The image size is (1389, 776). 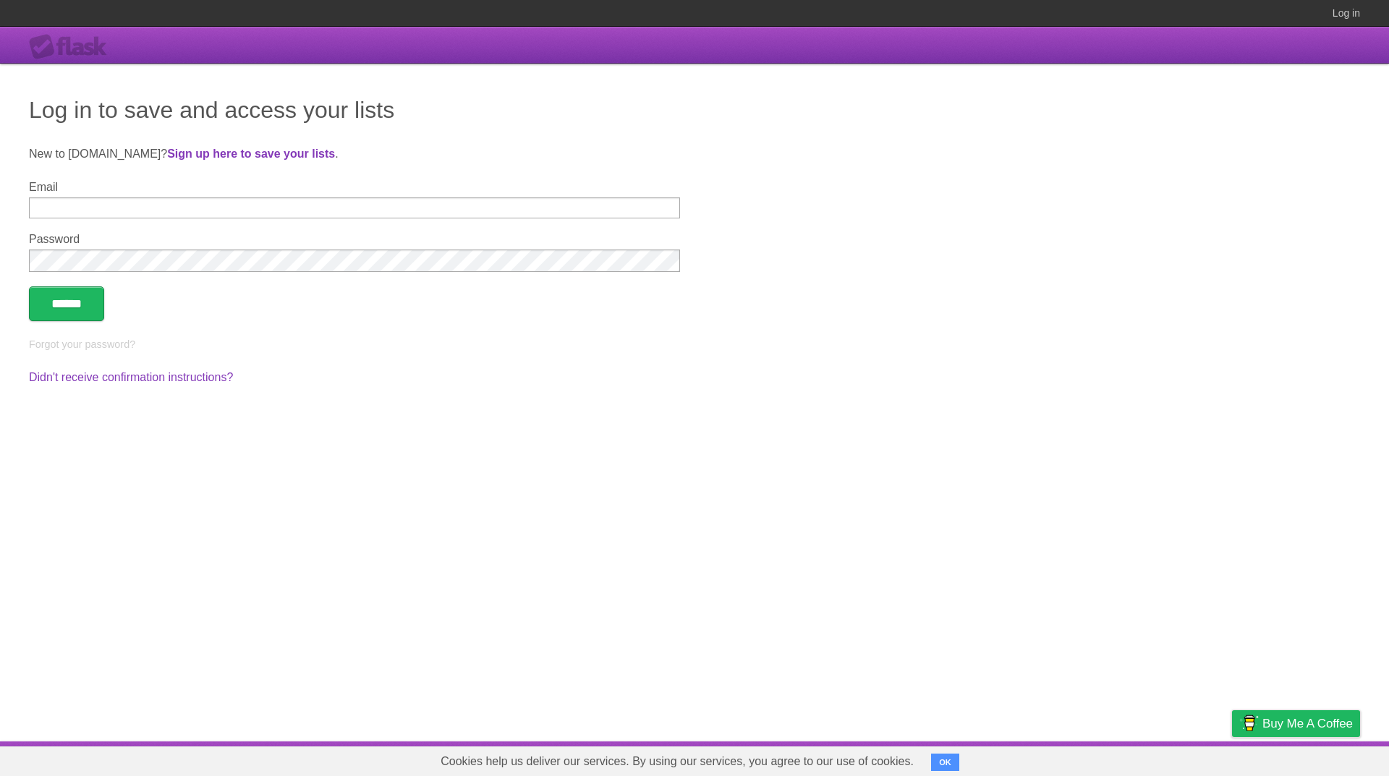 I want to click on a: About, so click(x=1055, y=759).